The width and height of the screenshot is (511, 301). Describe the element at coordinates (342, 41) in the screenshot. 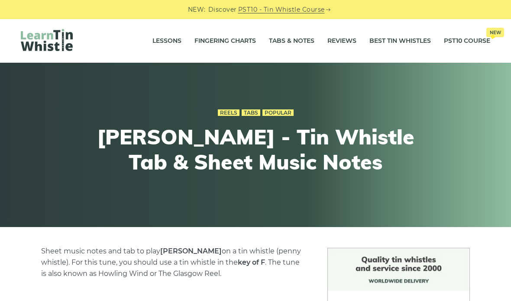

I see `a: Reviews` at that location.